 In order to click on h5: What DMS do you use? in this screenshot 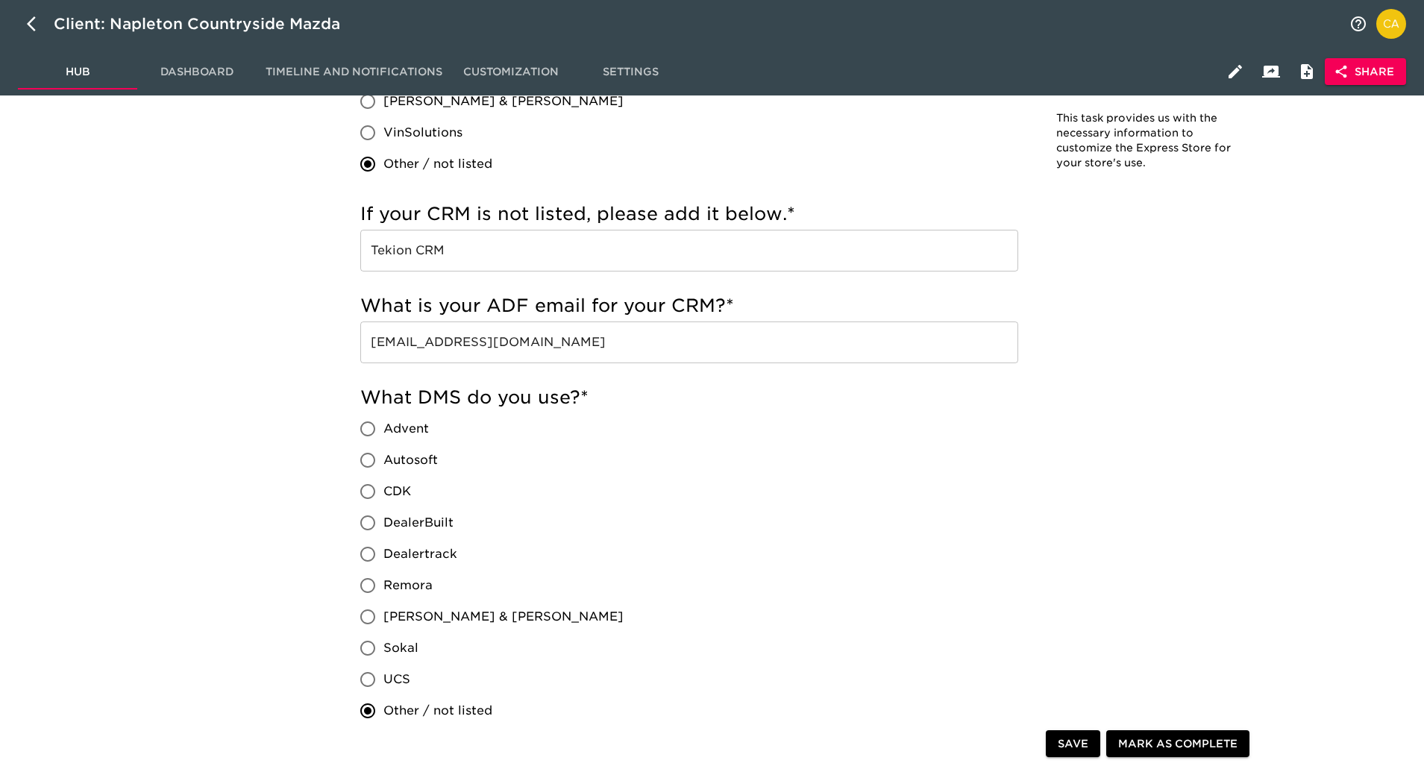, I will do `click(689, 397)`.